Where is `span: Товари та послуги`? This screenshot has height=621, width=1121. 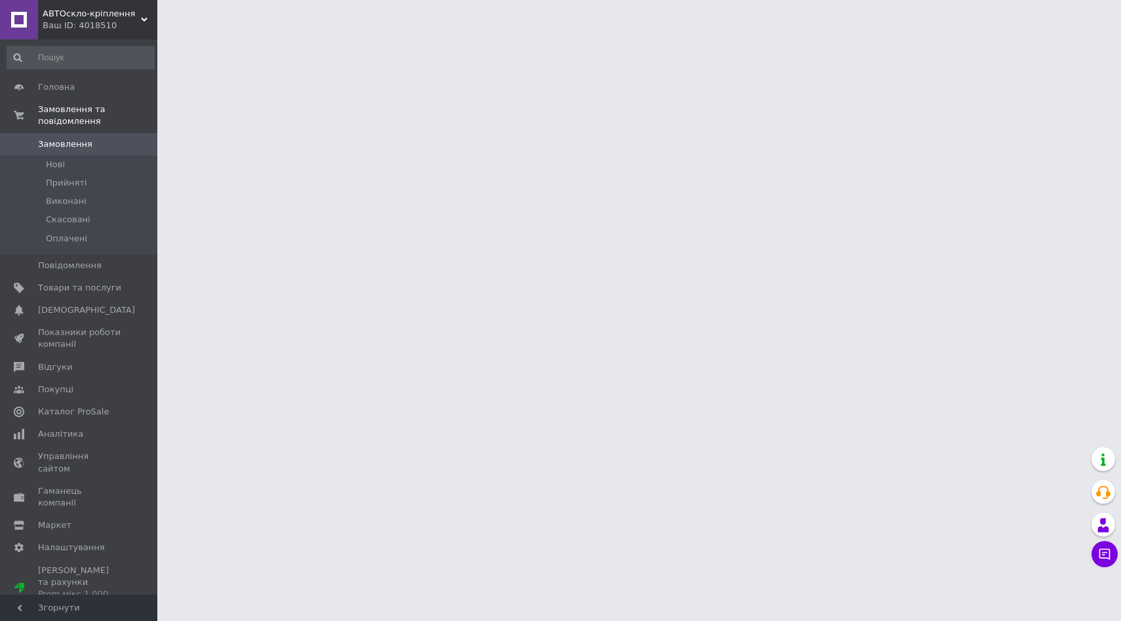
span: Товари та послуги is located at coordinates (79, 288).